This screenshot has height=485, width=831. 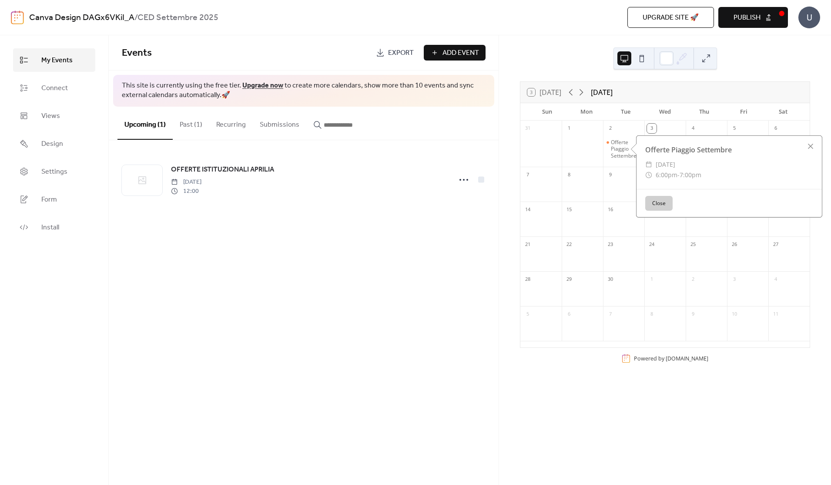 I want to click on span: Upgrade site 🚀, so click(x=670, y=18).